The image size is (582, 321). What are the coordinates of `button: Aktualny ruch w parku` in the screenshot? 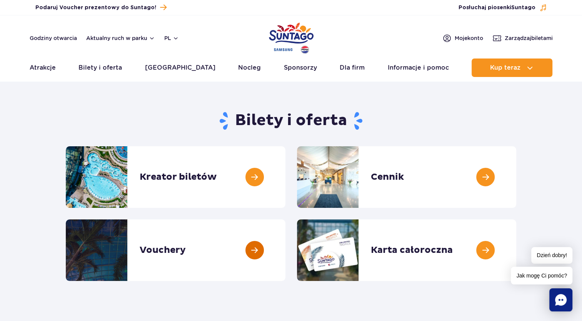 It's located at (120, 38).